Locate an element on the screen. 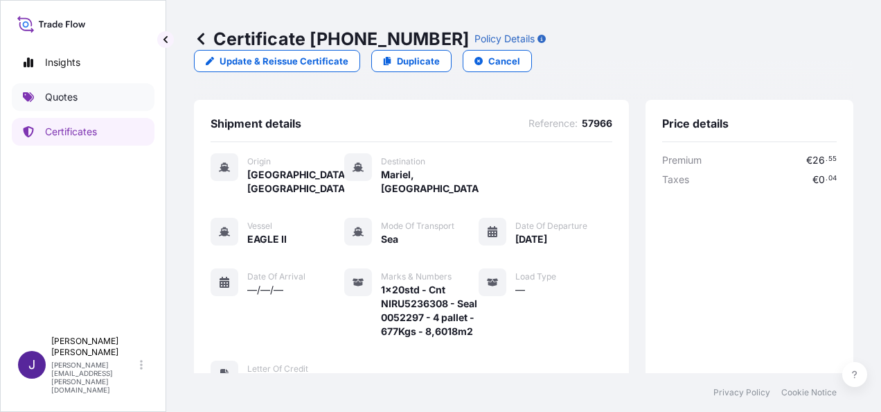 This screenshot has height=412, width=881. a: Update & Reissue Certificate is located at coordinates (277, 61).